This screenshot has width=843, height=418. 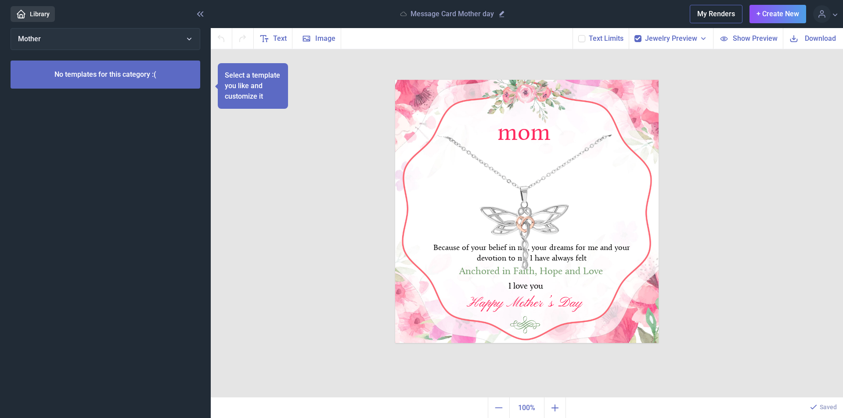 I want to click on button: Jewelry Preview, so click(x=676, y=39).